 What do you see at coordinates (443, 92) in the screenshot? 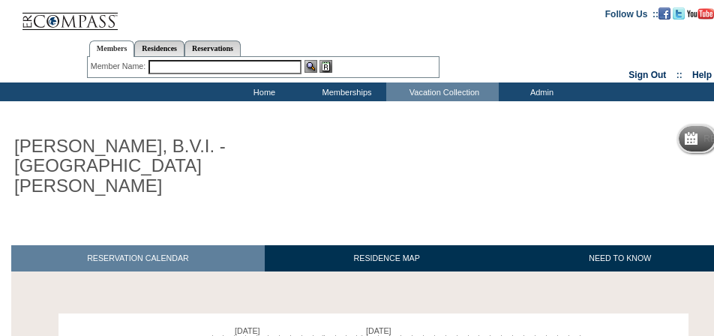
I see `td: Vacation Collection` at bounding box center [443, 92].